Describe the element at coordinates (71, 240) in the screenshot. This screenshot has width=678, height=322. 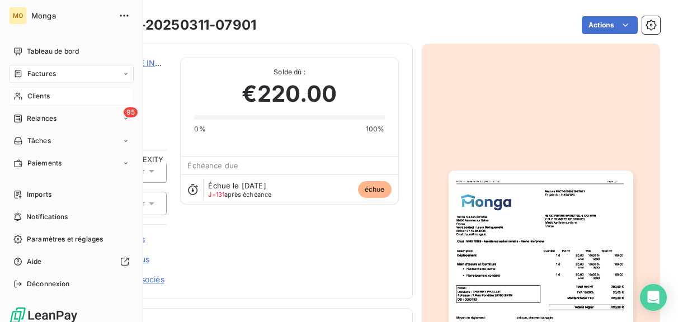
I see `a: Paramètres et réglages` at that location.